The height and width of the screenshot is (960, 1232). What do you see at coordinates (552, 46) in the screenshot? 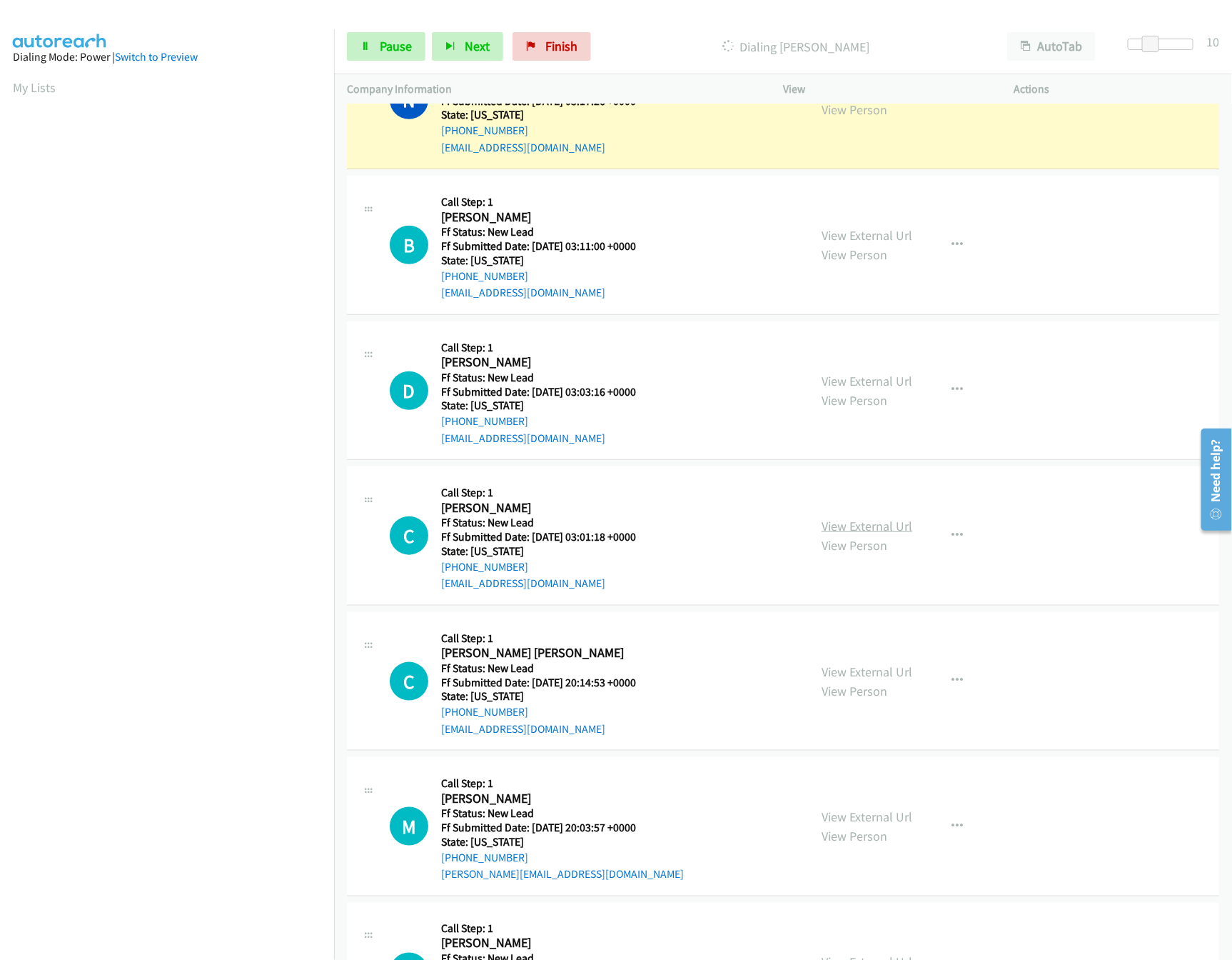
I see `a: Finish` at bounding box center [552, 46].